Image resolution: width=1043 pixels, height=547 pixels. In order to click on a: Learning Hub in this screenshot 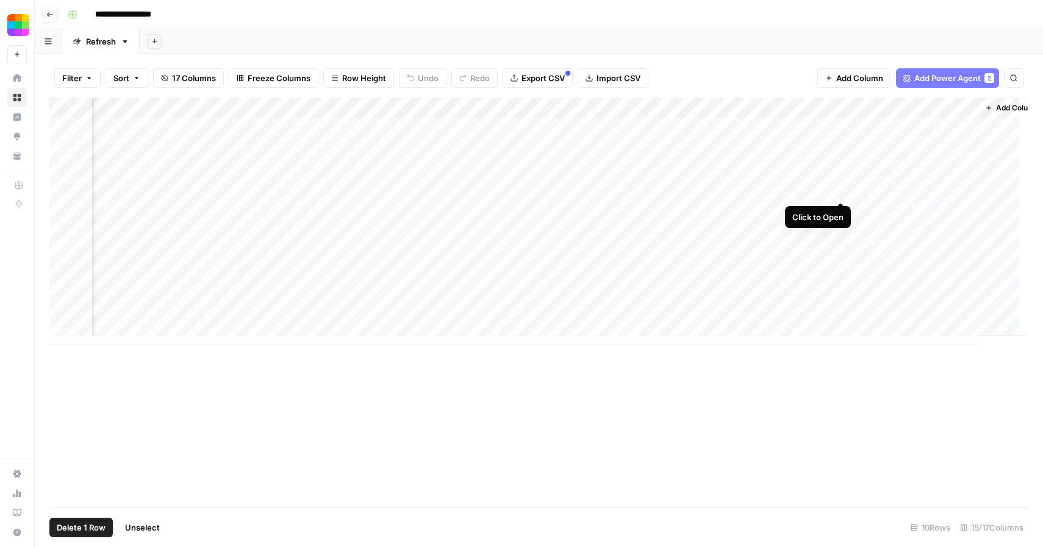, I will do `click(17, 513)`.